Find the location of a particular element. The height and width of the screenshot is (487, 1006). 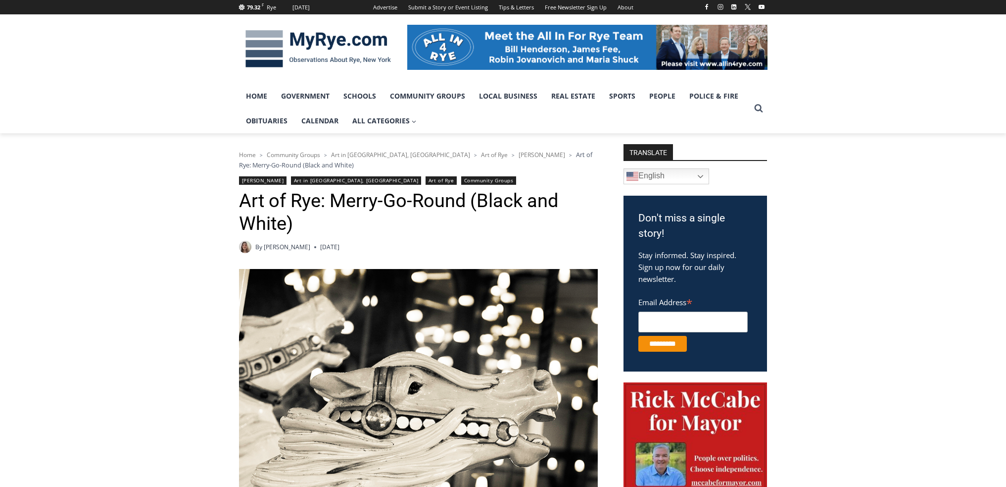

span: F is located at coordinates (263, 4).